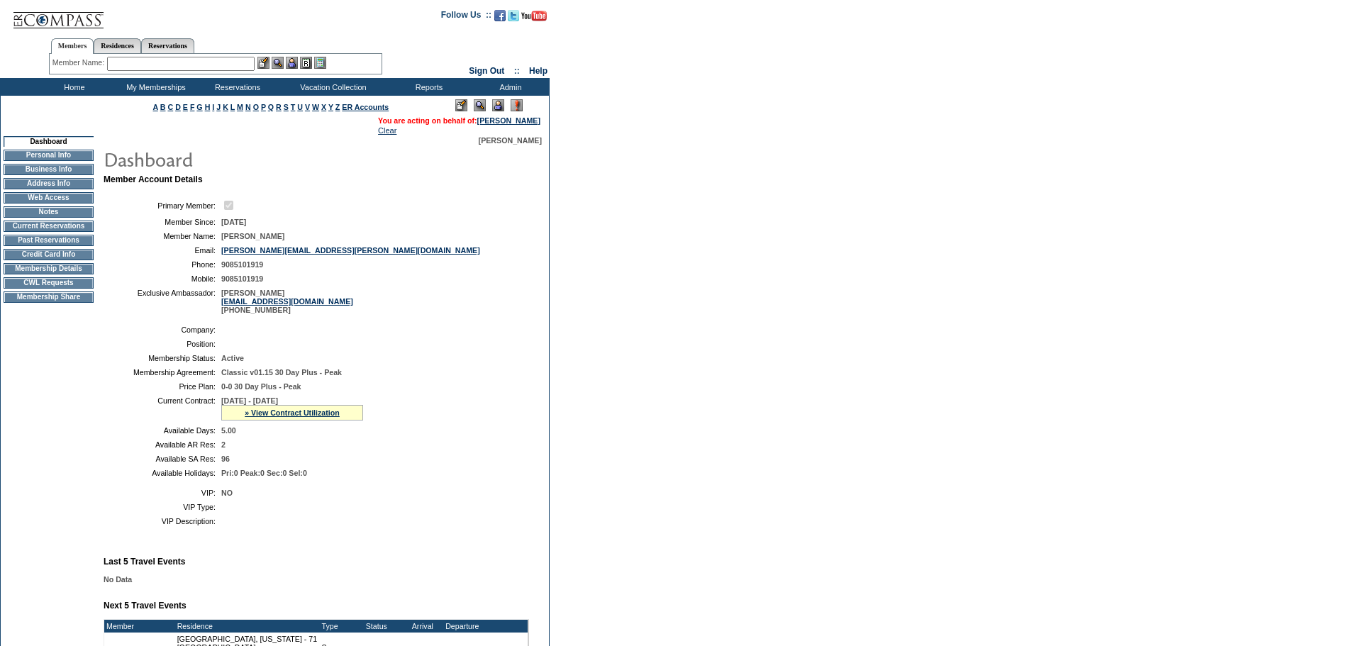 The height and width of the screenshot is (646, 1351). I want to click on a: X, so click(323, 107).